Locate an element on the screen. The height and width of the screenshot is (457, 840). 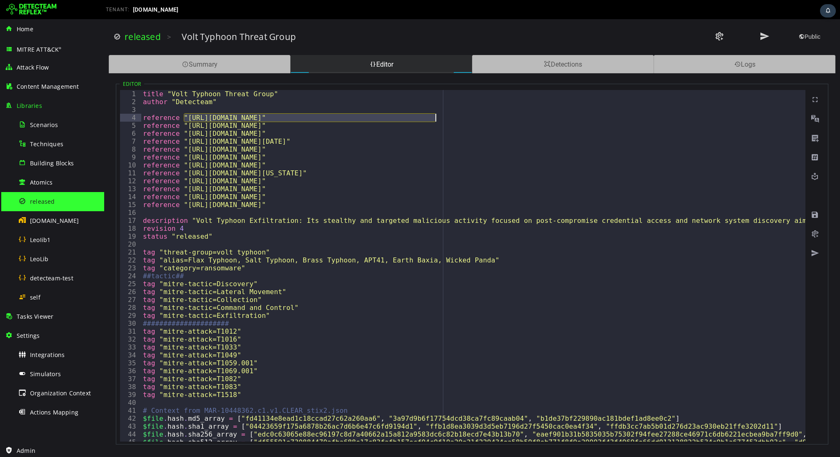
span: Admin is located at coordinates (26, 450).